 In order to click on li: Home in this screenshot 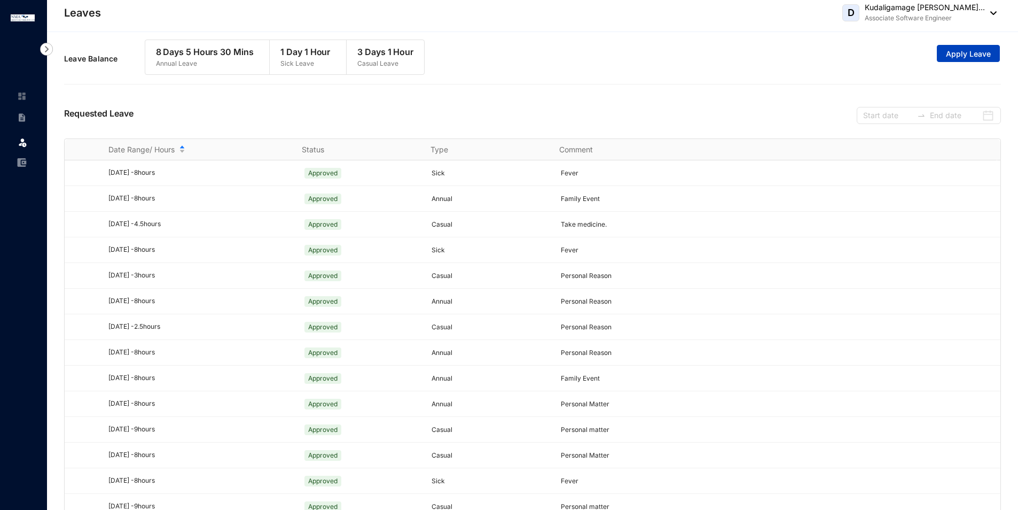, I will do `click(21, 96)`.